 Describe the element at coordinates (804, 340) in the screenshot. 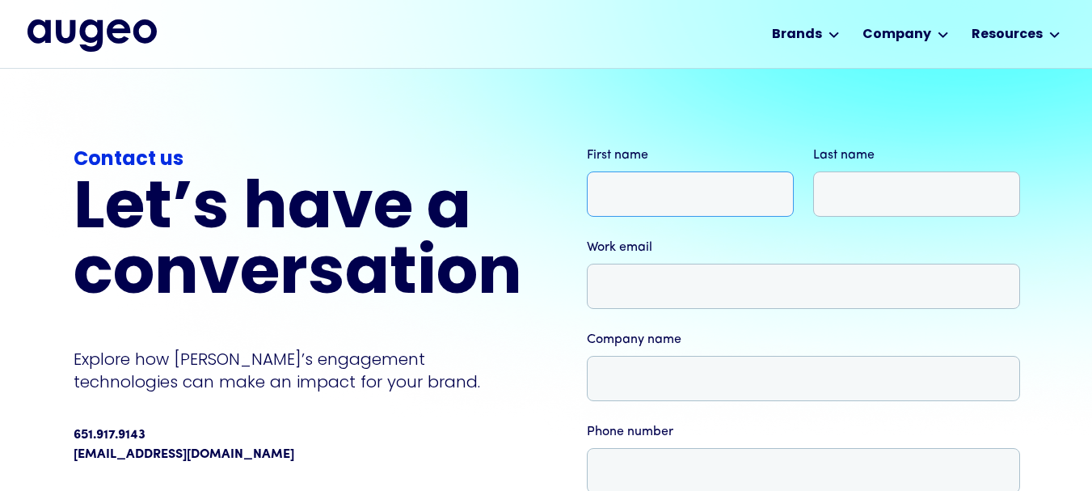

I see `label: Company name` at that location.